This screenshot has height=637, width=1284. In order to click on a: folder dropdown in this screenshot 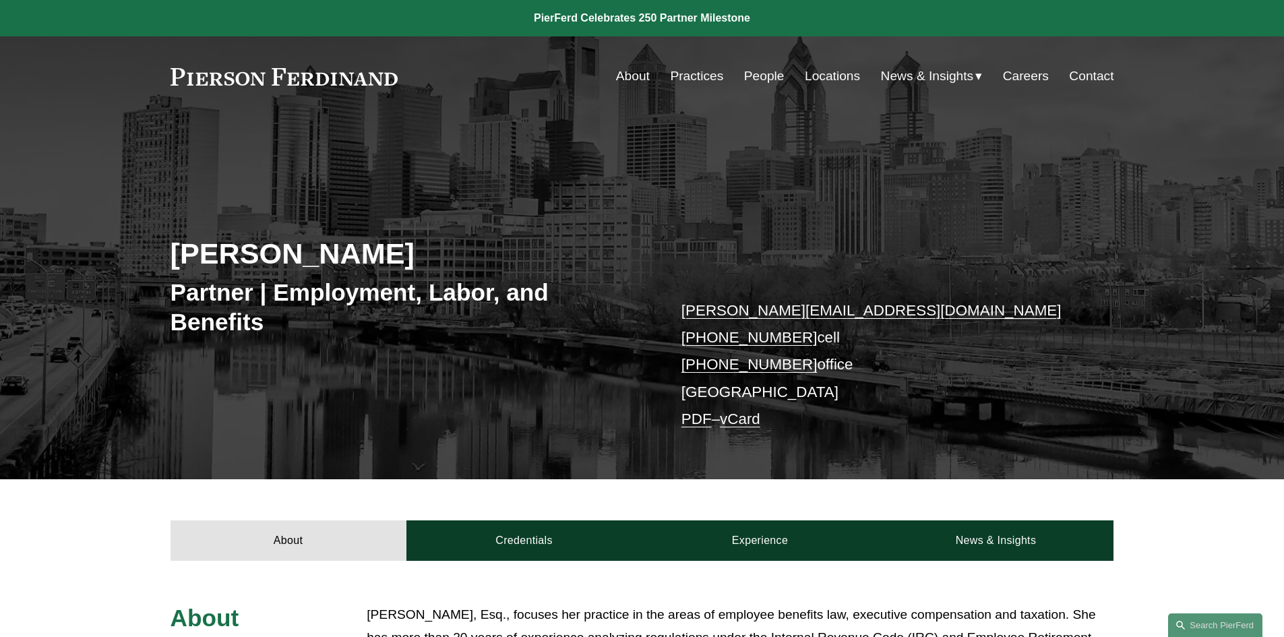, I will do `click(932, 76)`.